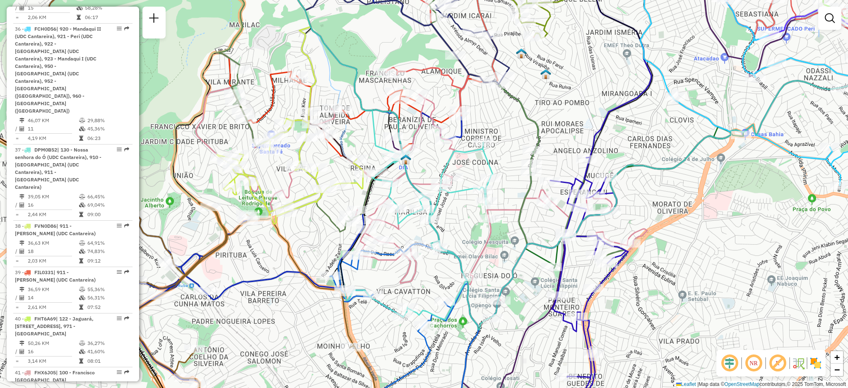 The height and width of the screenshot is (388, 848). What do you see at coordinates (742, 384) in the screenshot?
I see `a: OpenStreetMap` at bounding box center [742, 384].